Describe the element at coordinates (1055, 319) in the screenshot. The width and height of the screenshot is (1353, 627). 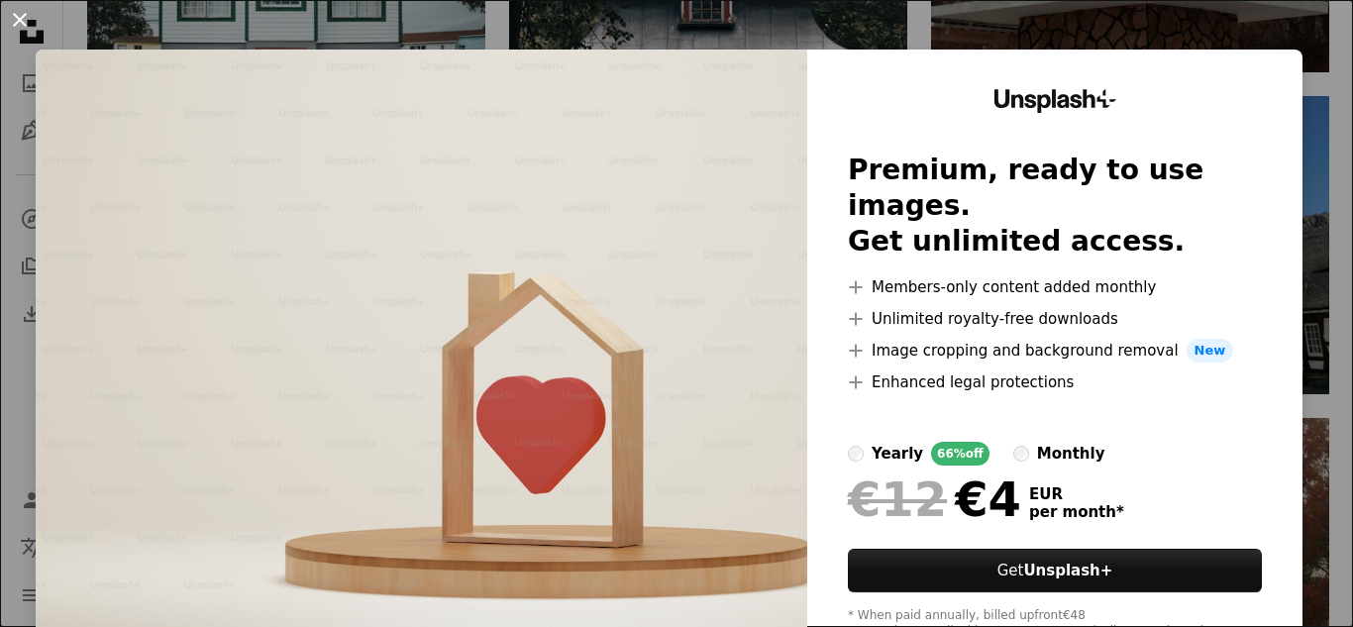
I see `li: Unlimited royalty-free downloads` at that location.